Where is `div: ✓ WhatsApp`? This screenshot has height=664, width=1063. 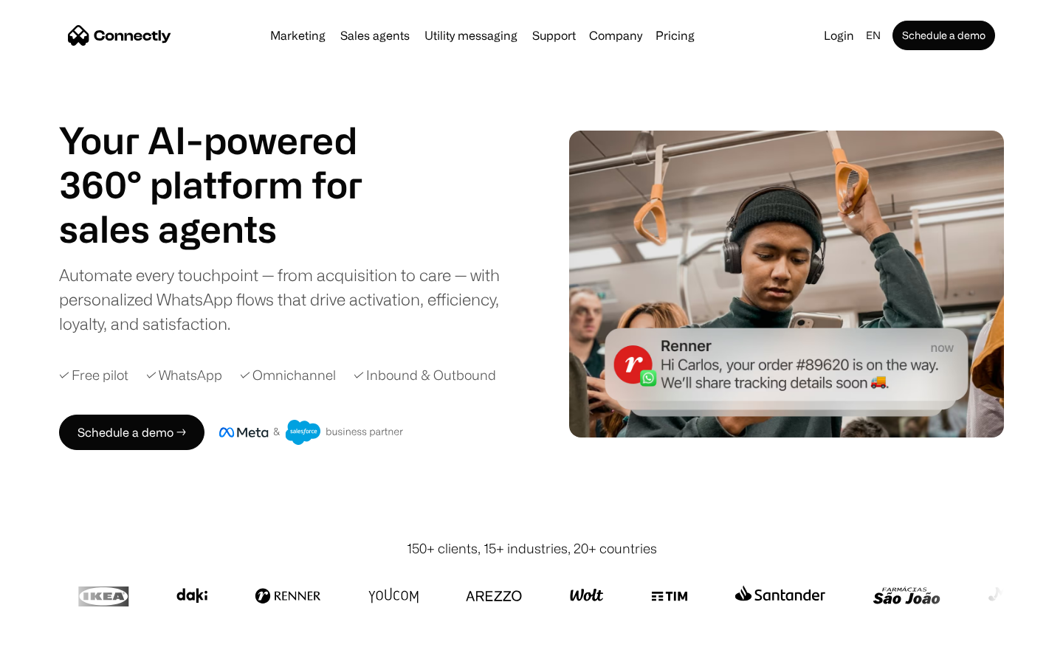
div: ✓ WhatsApp is located at coordinates (184, 375).